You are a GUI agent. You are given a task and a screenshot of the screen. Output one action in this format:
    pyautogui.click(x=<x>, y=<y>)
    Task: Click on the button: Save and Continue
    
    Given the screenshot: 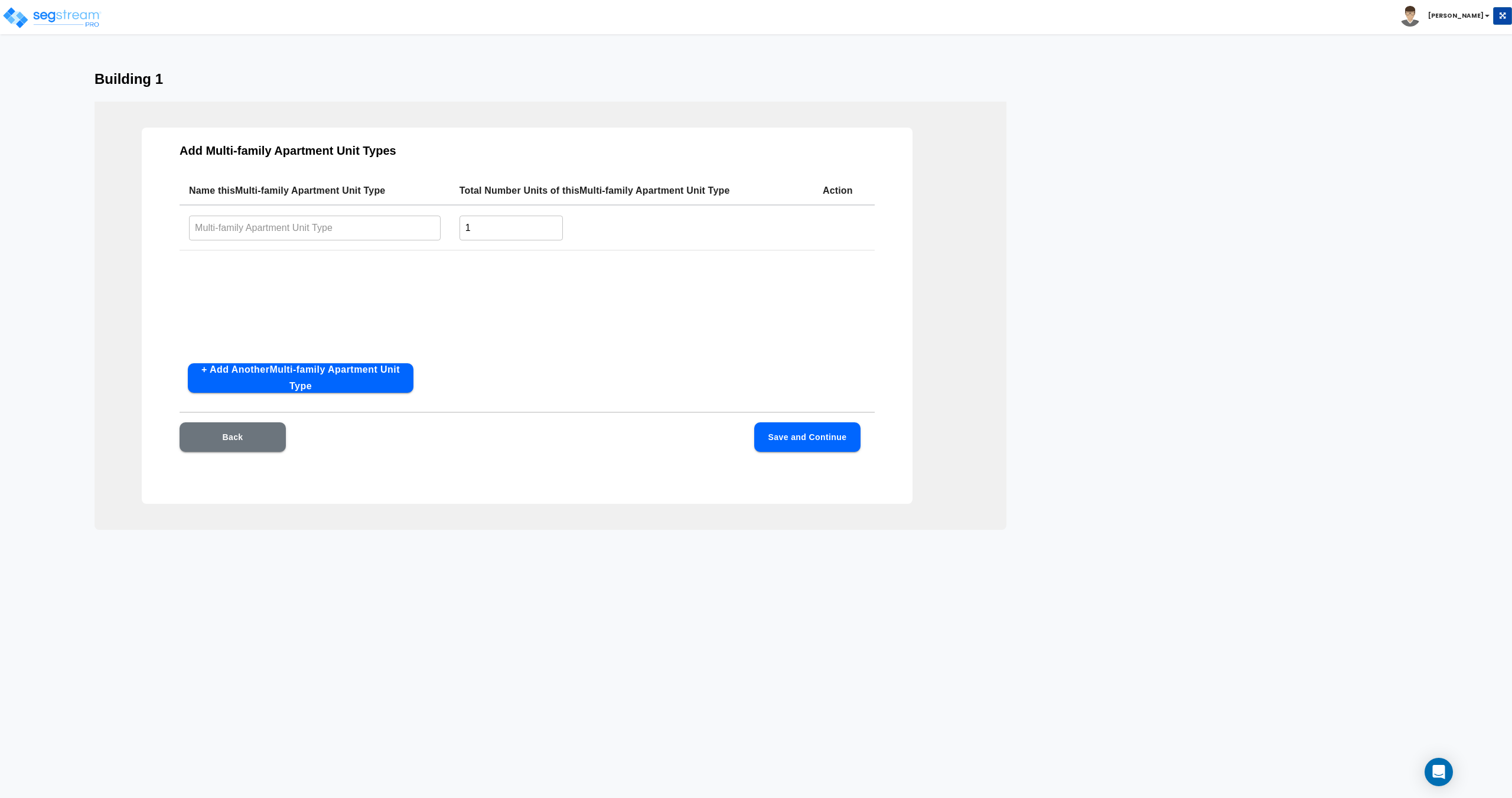 What is the action you would take?
    pyautogui.click(x=807, y=437)
    